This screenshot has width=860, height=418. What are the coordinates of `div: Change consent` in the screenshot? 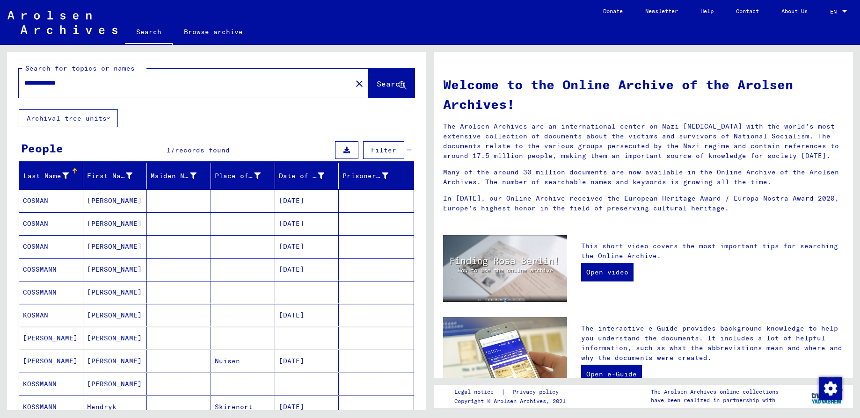 It's located at (830, 388).